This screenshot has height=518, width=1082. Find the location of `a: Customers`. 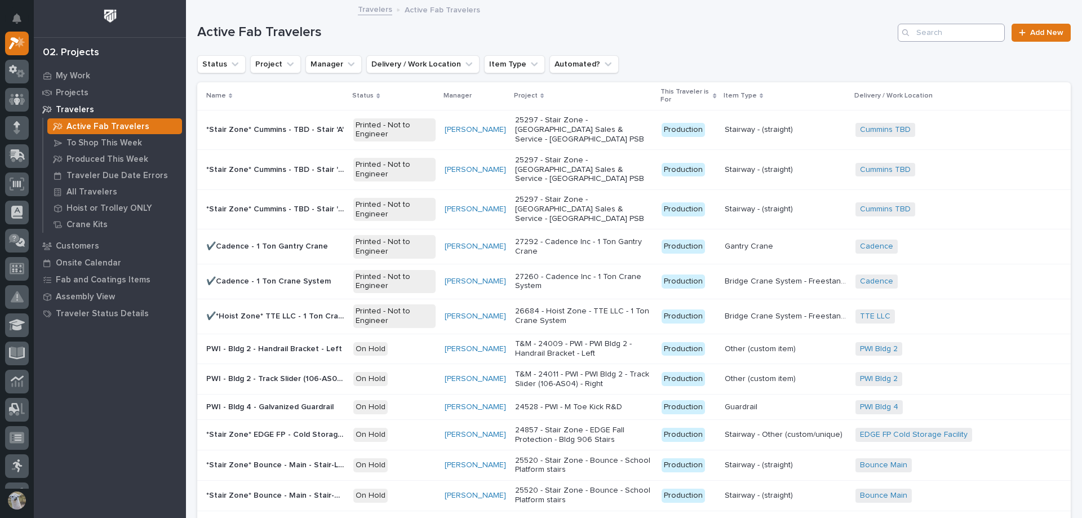

a: Customers is located at coordinates (110, 246).